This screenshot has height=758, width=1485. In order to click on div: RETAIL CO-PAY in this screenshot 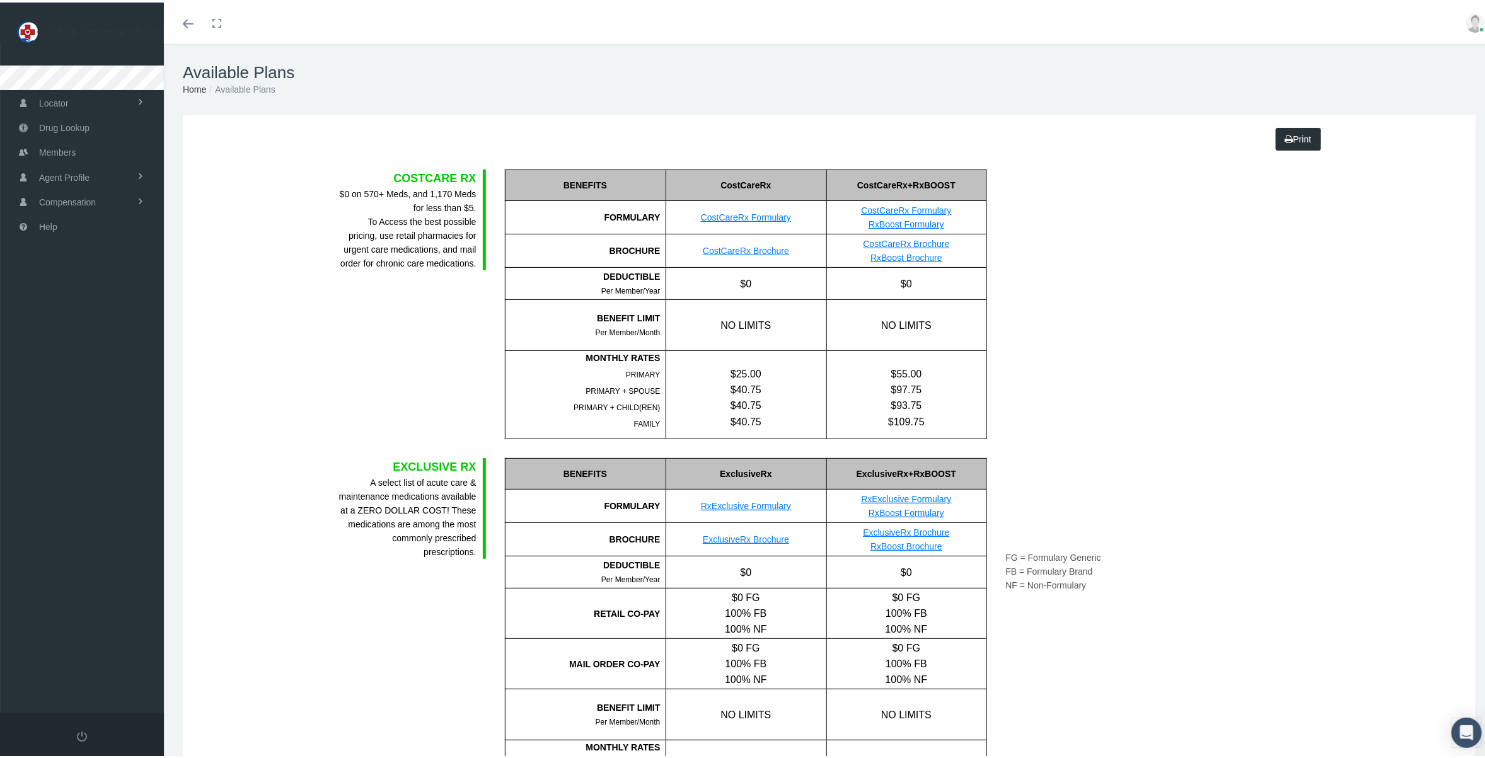, I will do `click(583, 611)`.